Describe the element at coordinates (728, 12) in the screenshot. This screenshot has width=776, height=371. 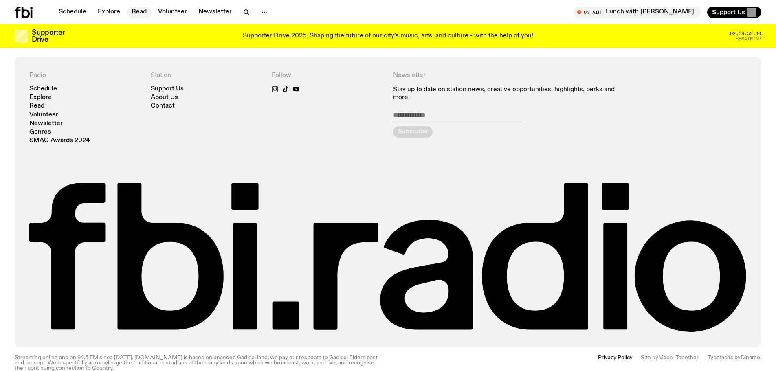
I see `span: Support Us` at that location.